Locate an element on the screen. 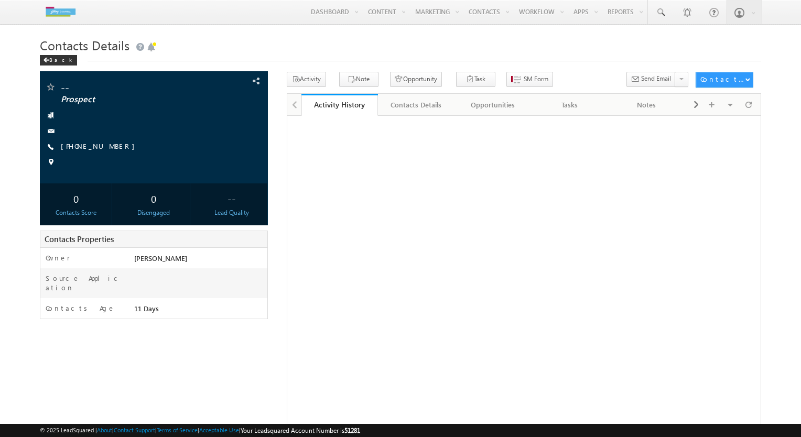 This screenshot has height=437, width=801. div: Disengaged is located at coordinates (154, 213).